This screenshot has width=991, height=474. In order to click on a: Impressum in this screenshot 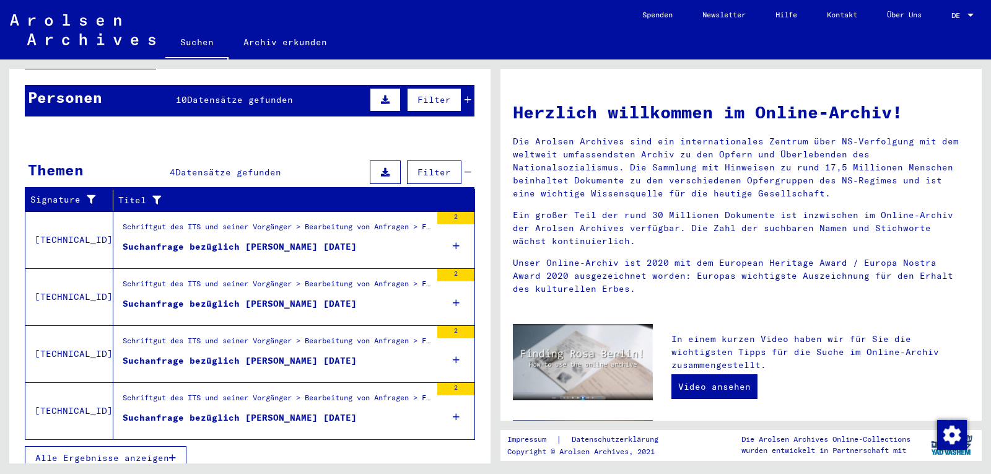, I will do `click(532, 439)`.